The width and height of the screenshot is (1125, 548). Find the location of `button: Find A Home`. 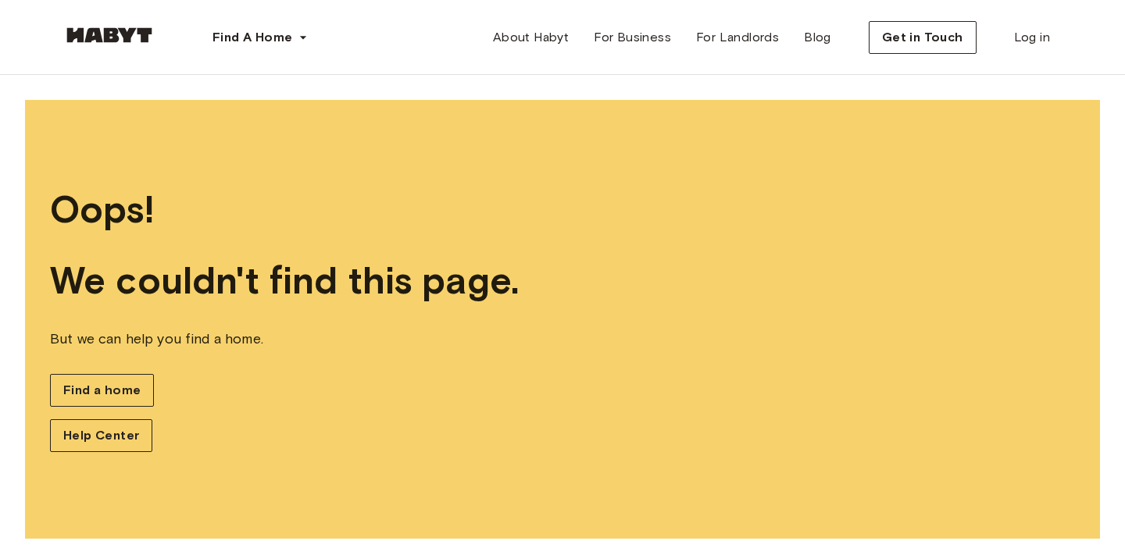

button: Find A Home is located at coordinates (260, 37).